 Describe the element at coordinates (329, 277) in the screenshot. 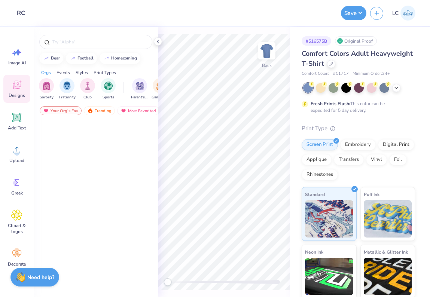

I see `img: Neon Ink` at that location.